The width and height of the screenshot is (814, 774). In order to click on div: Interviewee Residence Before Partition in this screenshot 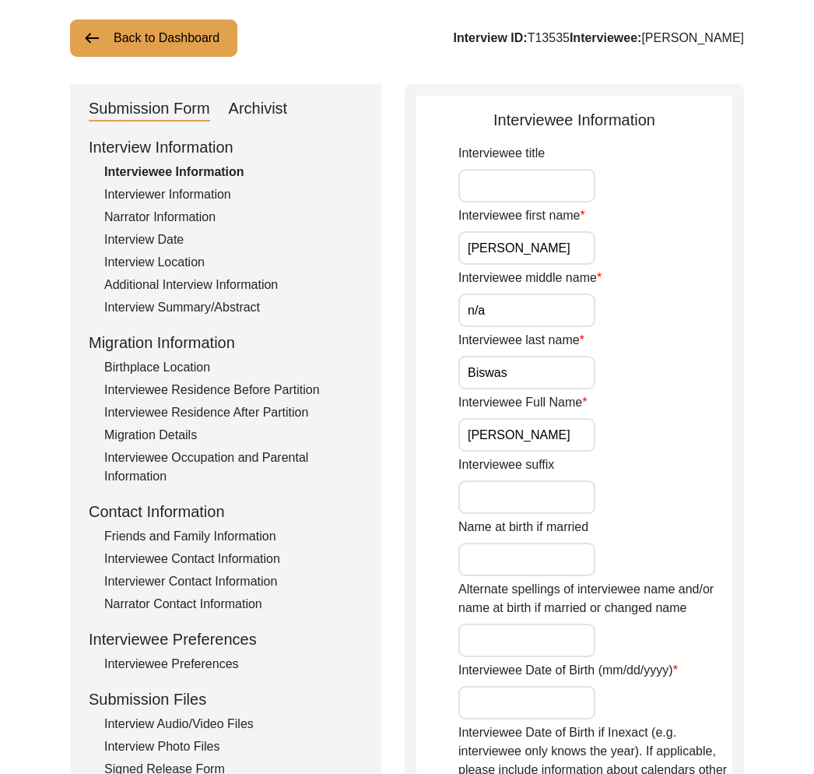, I will do `click(234, 390)`.